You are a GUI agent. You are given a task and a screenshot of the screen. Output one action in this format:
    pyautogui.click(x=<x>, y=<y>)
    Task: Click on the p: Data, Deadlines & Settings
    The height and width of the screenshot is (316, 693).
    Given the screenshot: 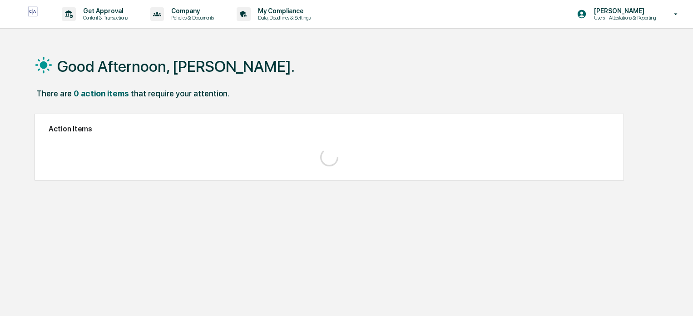 What is the action you would take?
    pyautogui.click(x=283, y=18)
    